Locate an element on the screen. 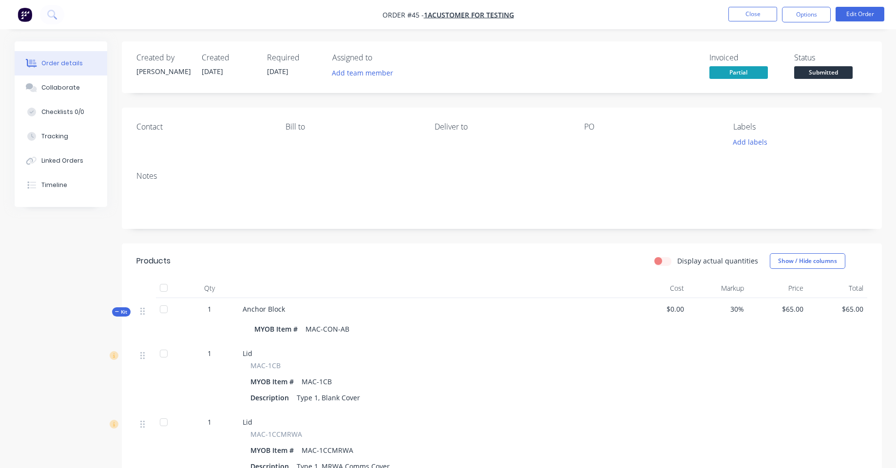  div: Qty is located at coordinates (210, 288).